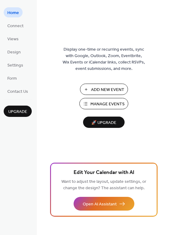 This screenshot has height=235, width=171. I want to click on button: Manage Events, so click(104, 103).